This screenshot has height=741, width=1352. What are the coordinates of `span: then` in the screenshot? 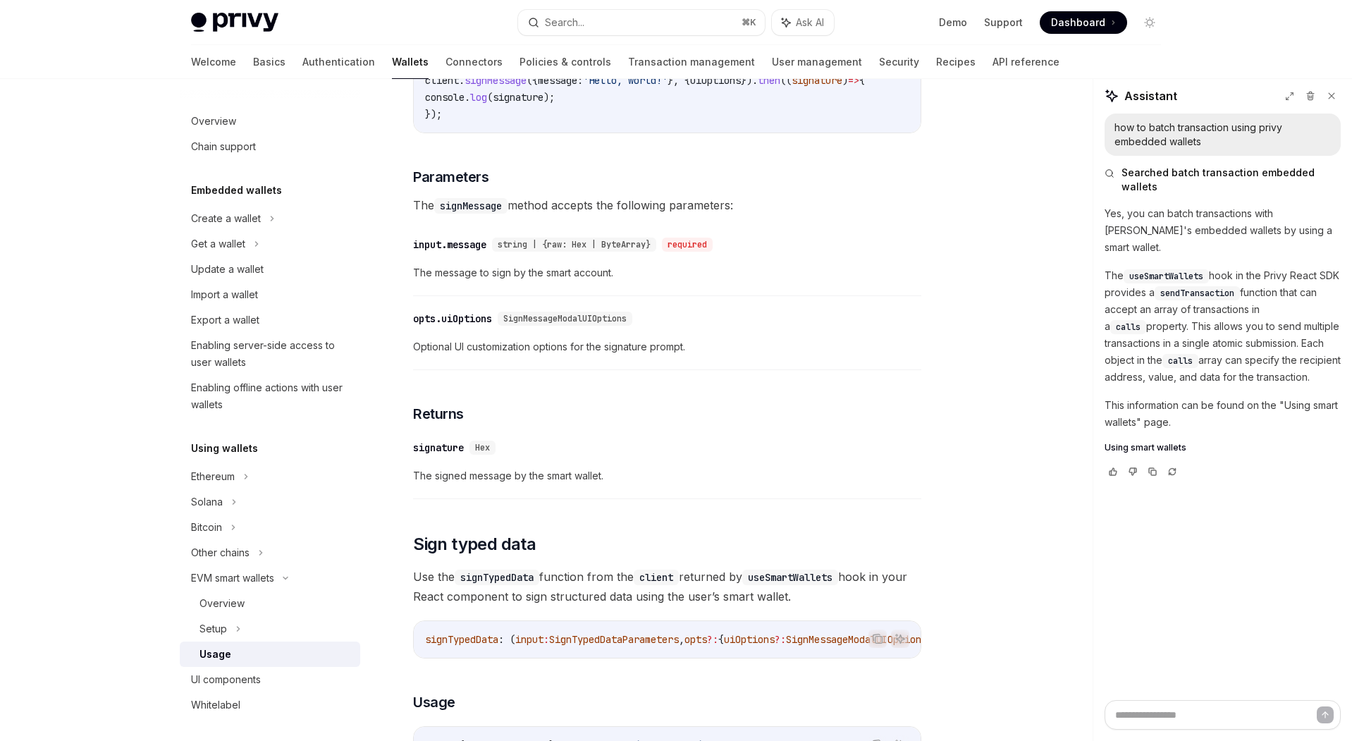 It's located at (769, 80).